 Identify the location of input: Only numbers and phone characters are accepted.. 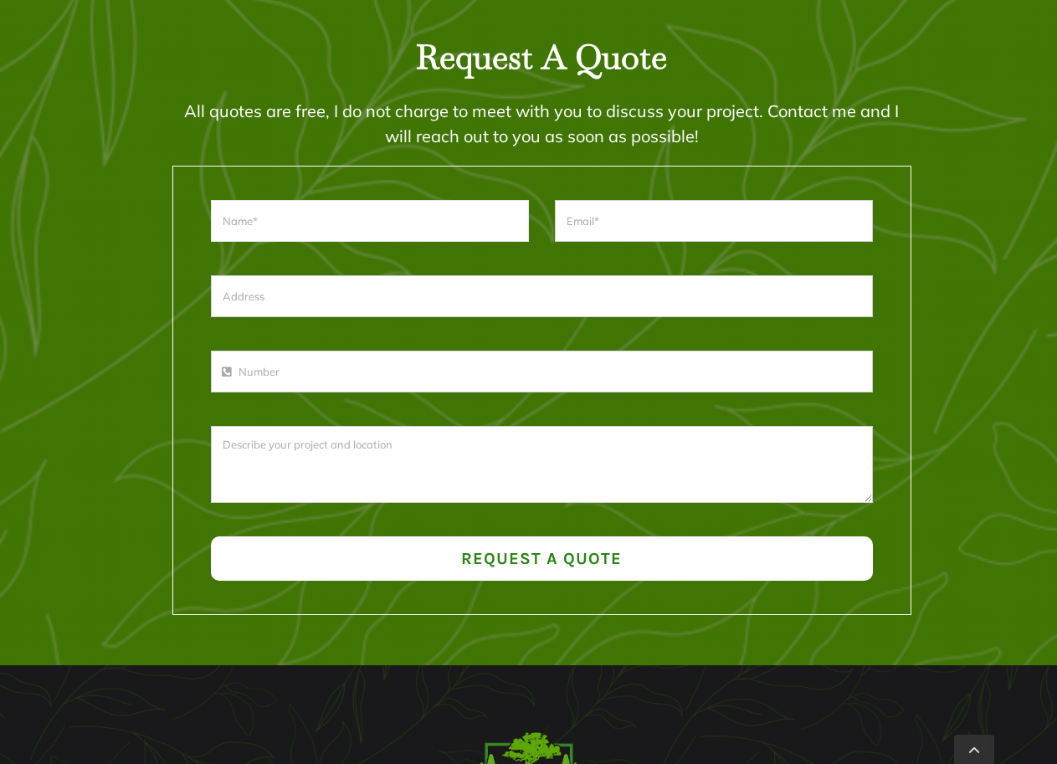
(542, 372).